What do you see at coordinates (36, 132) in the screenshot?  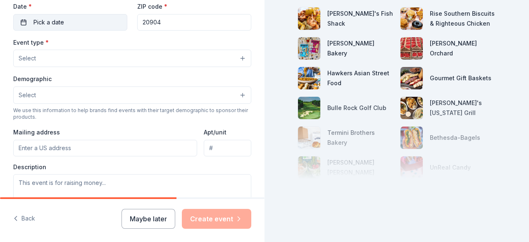 I see `label: Mailing address` at bounding box center [36, 132].